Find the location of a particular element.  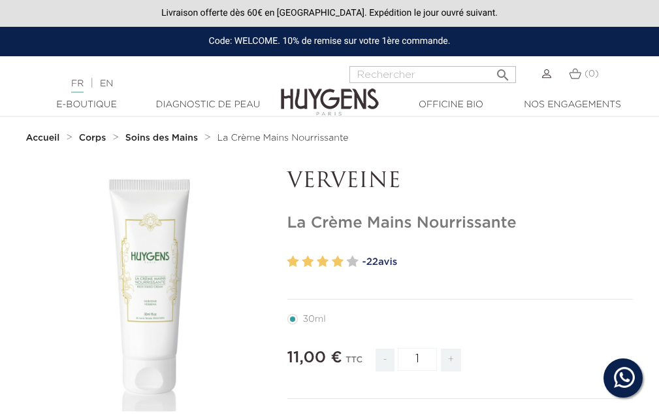

label: 2 is located at coordinates (308, 261).